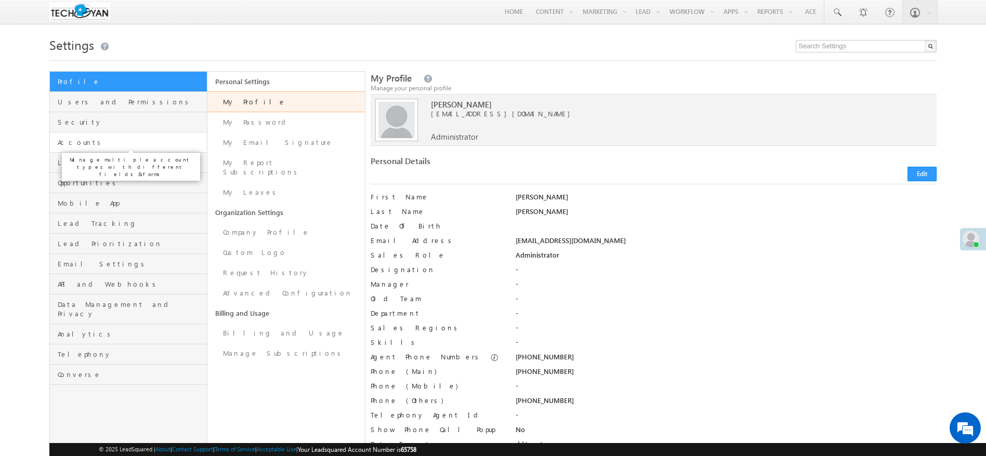  I want to click on label: Telephony Agent Id, so click(436, 415).